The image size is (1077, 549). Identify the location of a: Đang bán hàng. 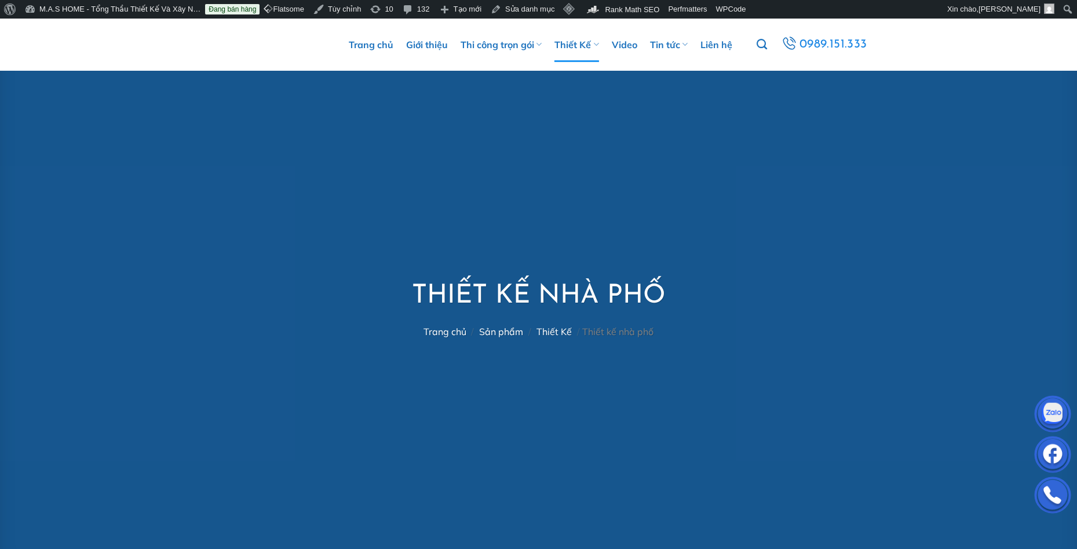
(232, 9).